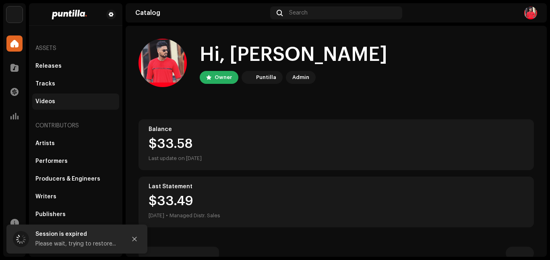 The width and height of the screenshot is (550, 260). Describe the element at coordinates (76, 84) in the screenshot. I see `re-m-nav-item: Tracks` at that location.